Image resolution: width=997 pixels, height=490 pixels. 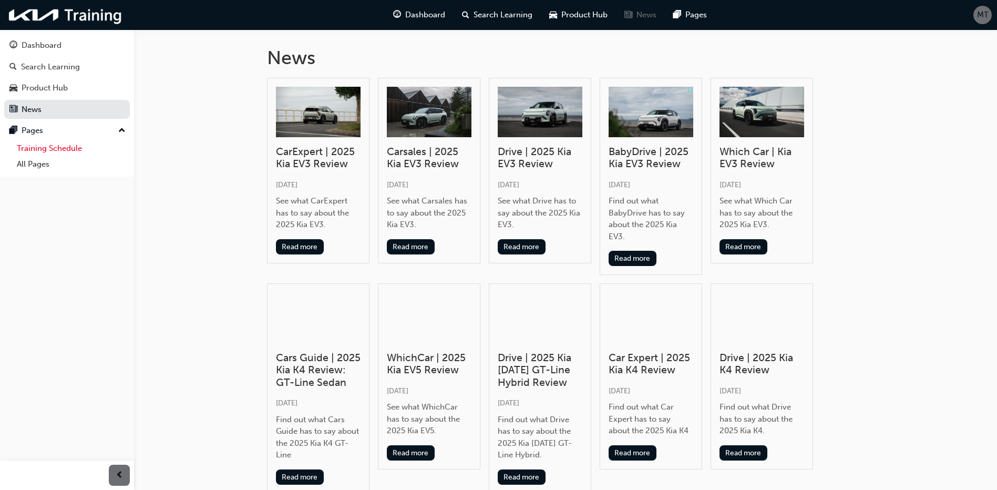 What do you see at coordinates (983, 15) in the screenshot?
I see `span: MT` at bounding box center [983, 15].